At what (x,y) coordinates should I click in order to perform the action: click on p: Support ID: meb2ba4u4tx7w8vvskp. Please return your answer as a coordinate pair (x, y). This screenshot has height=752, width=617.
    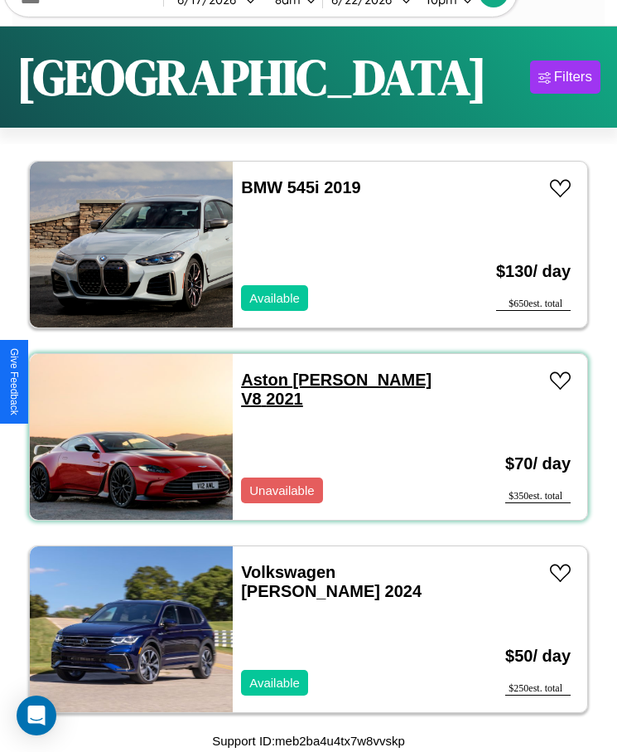
    Looking at the image, I should click on (308, 740).